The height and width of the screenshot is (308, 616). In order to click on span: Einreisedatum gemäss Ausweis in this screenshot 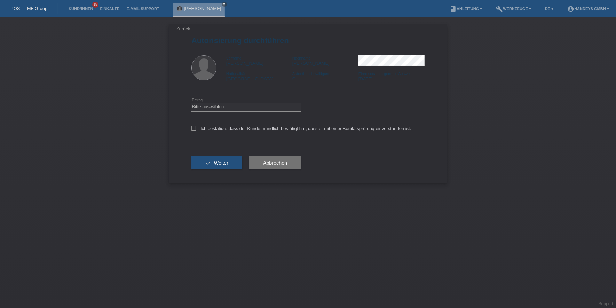, I will do `click(385, 74)`.